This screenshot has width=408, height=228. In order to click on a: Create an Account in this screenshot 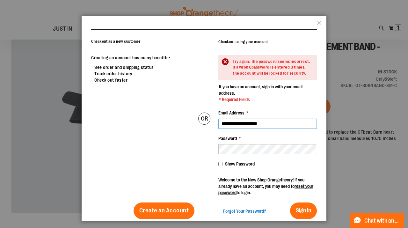, I will do `click(164, 210)`.